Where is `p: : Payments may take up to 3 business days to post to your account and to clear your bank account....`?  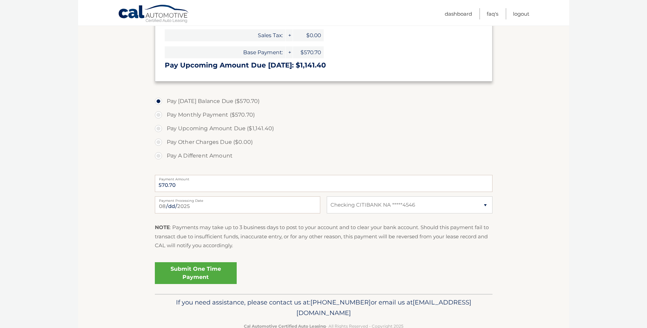 p: : Payments may take up to 3 business days to post to your account and to clear your bank account.... is located at coordinates (323, 236).